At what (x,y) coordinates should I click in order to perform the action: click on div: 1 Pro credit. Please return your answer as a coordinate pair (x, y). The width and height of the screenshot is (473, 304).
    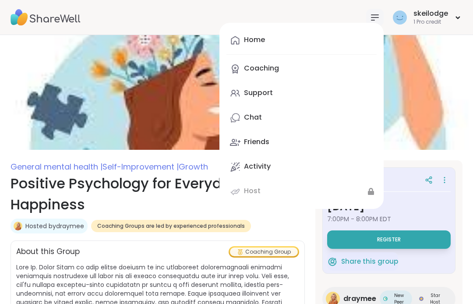
    Looking at the image, I should click on (430, 22).